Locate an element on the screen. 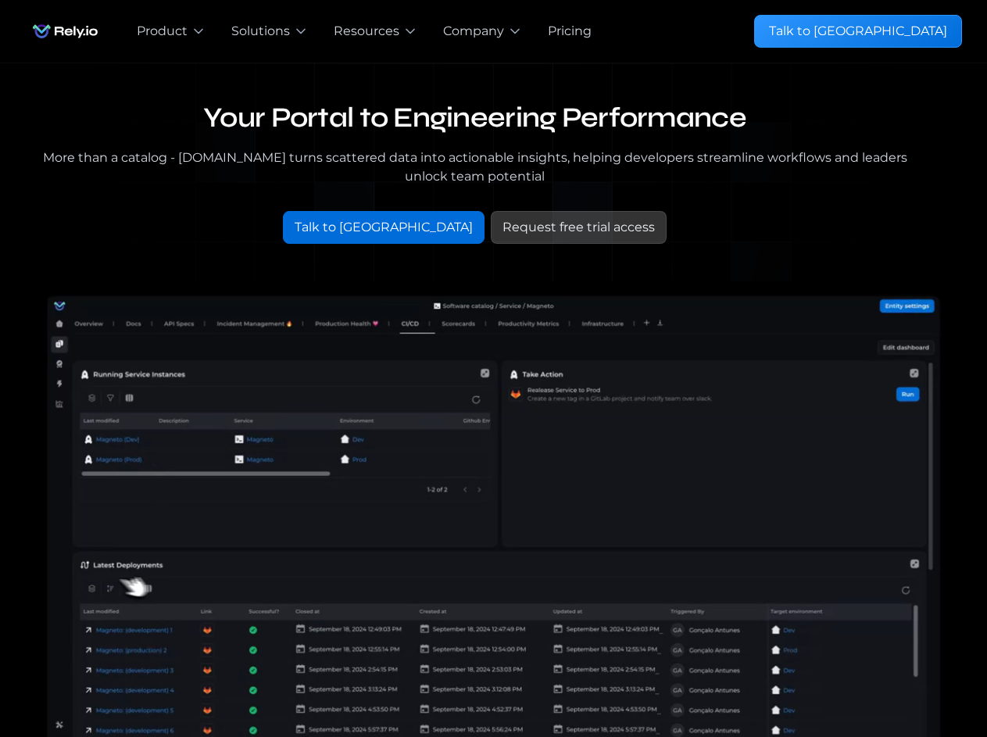  div: Solutions is located at coordinates (260, 31).